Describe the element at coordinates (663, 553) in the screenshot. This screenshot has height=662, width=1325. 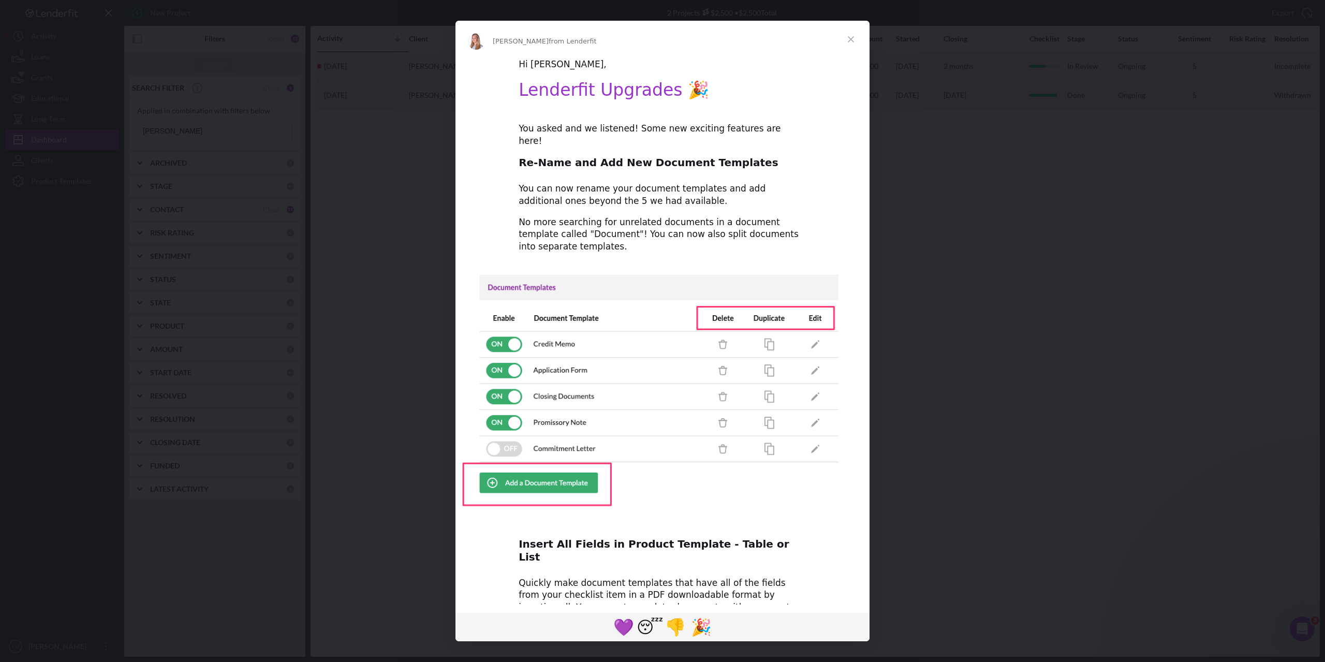
I see `h2: Insert All Fields in Product Template - Table or List` at that location.